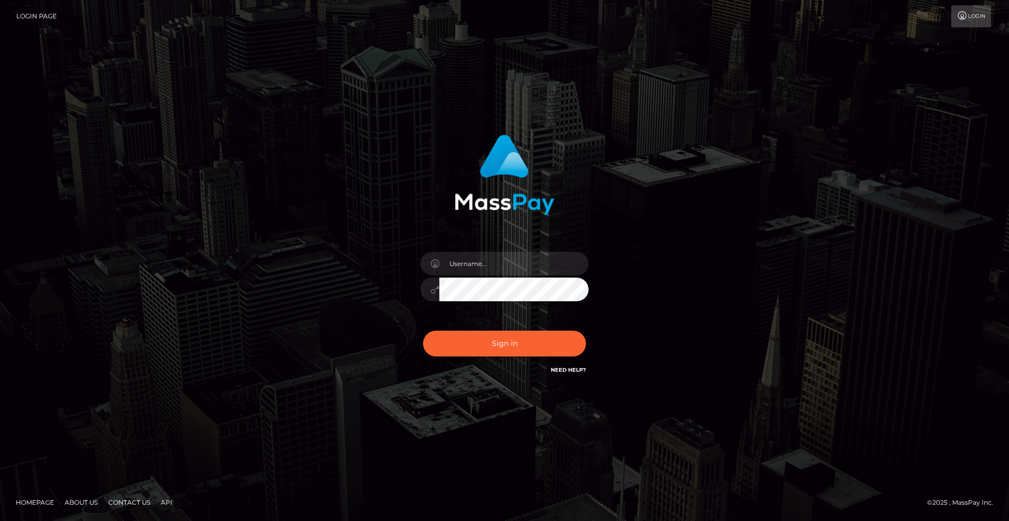  I want to click on a: Login, so click(971, 16).